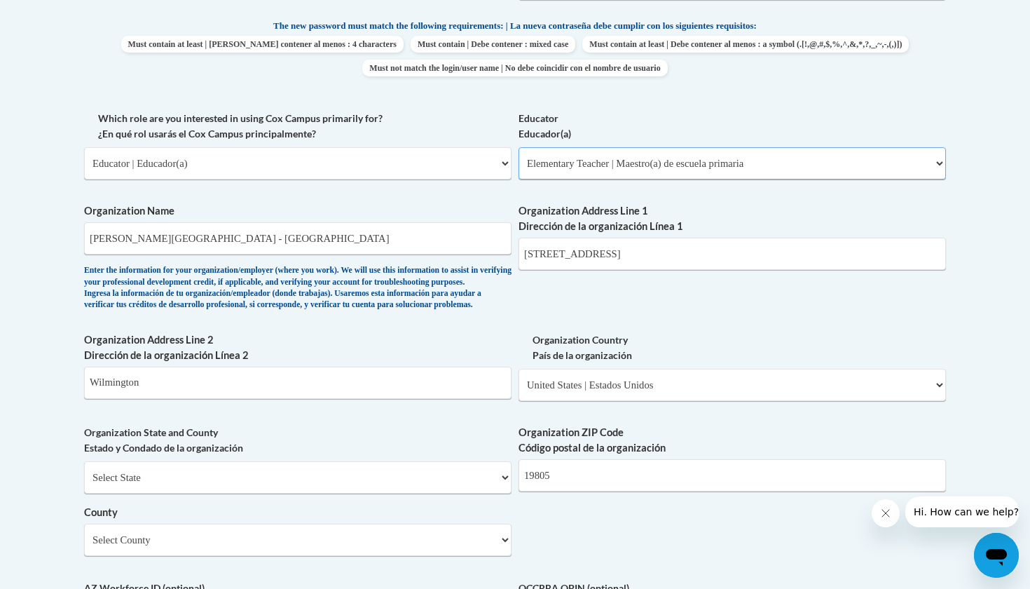 The width and height of the screenshot is (1030, 589). I want to click on span: Must not match the login/user name | No debe coincidir con el nombre de usuario, so click(514, 68).